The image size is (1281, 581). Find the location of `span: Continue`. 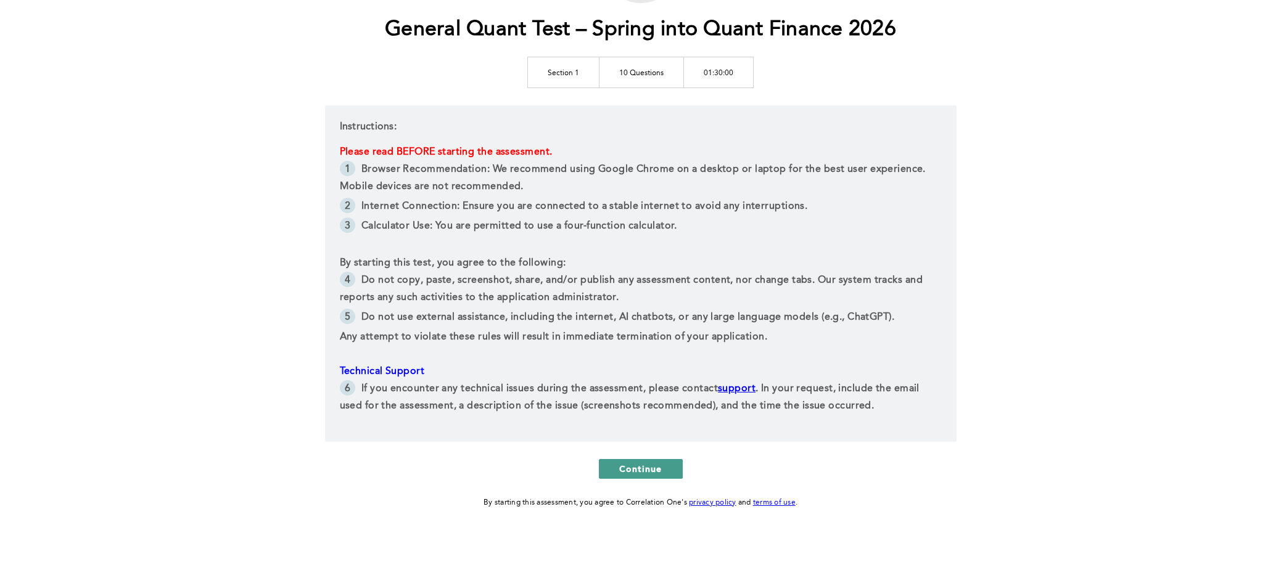

span: Continue is located at coordinates (641, 469).